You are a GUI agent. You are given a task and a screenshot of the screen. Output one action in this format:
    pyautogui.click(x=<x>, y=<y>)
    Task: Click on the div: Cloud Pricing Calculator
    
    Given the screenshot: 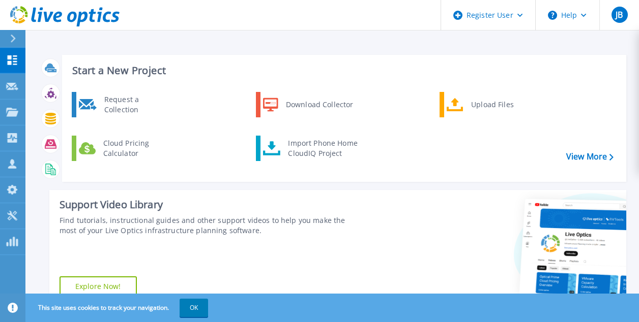 What is the action you would take?
    pyautogui.click(x=136, y=148)
    